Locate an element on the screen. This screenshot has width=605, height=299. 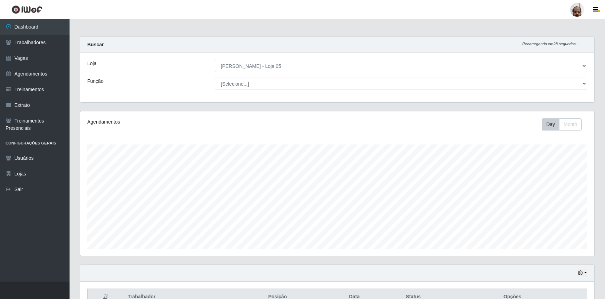
i: Recarregando em 28 segundos... is located at coordinates (550, 44).